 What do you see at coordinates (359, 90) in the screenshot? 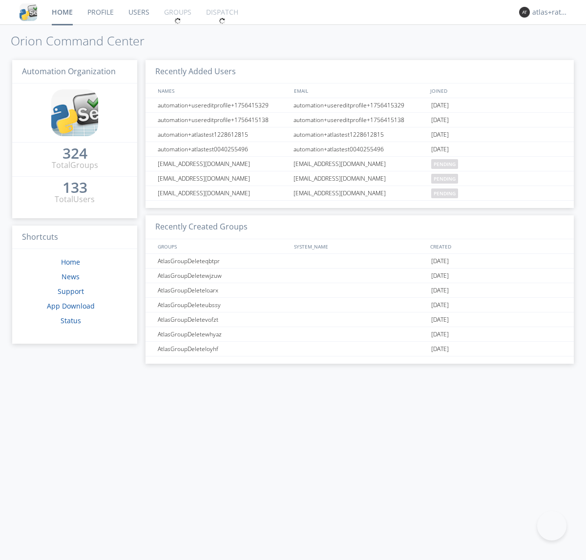
I see `div: EMAIL` at bounding box center [359, 90].